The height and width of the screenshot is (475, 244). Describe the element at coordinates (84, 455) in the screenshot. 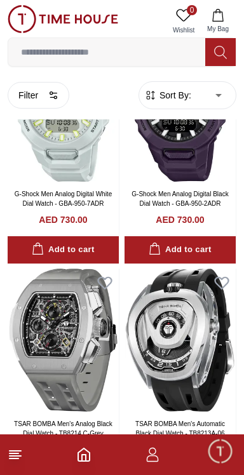

I see `a: Home` at that location.